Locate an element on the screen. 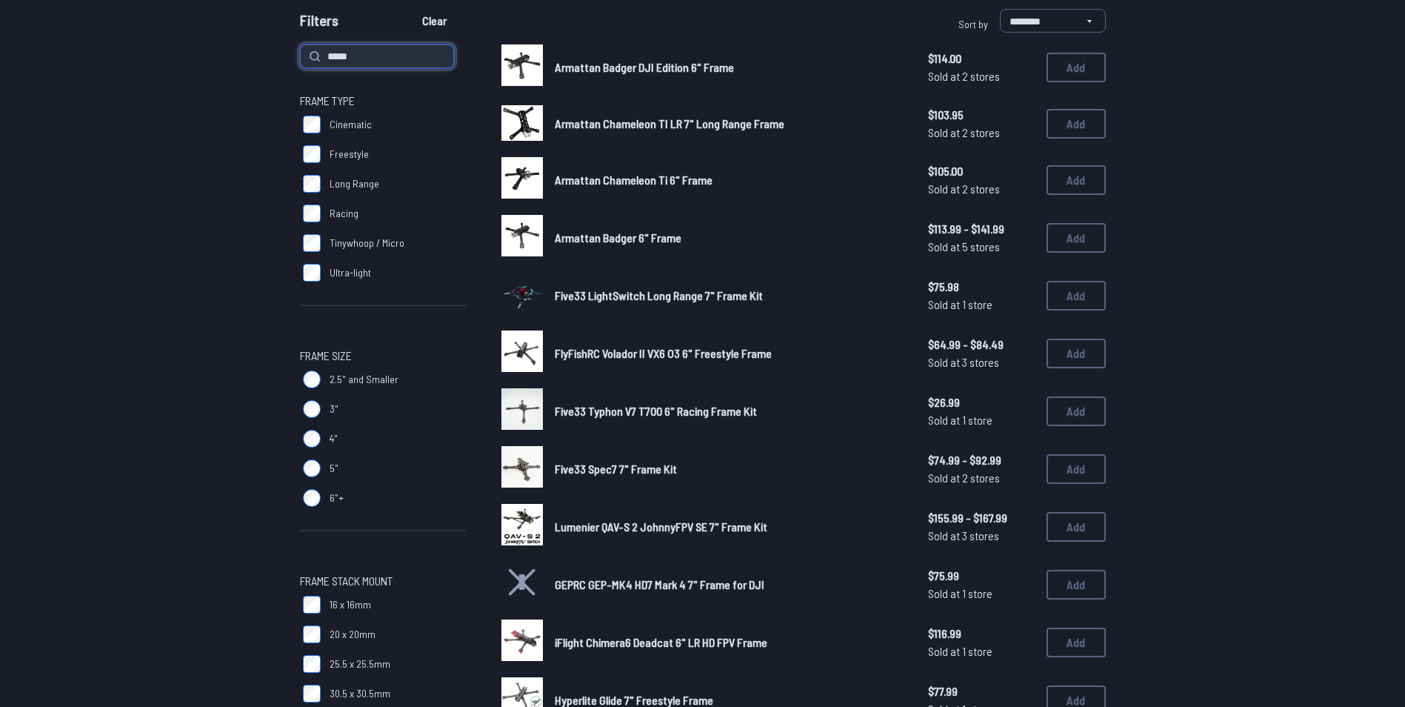 The width and height of the screenshot is (1405, 707). span: 20 x 20mm is located at coordinates (353, 634).